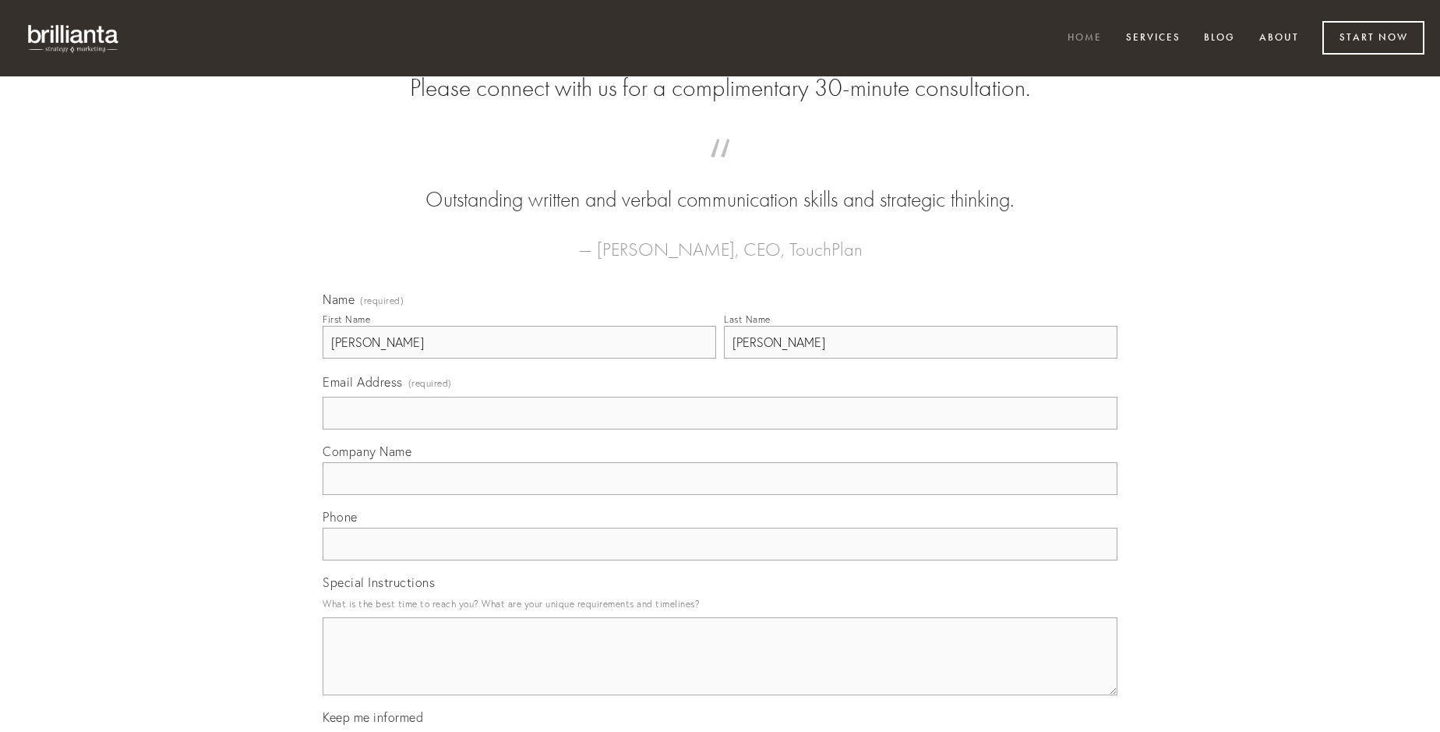 The width and height of the screenshot is (1440, 732). Describe the element at coordinates (747, 319) in the screenshot. I see `div: Last Name` at that location.